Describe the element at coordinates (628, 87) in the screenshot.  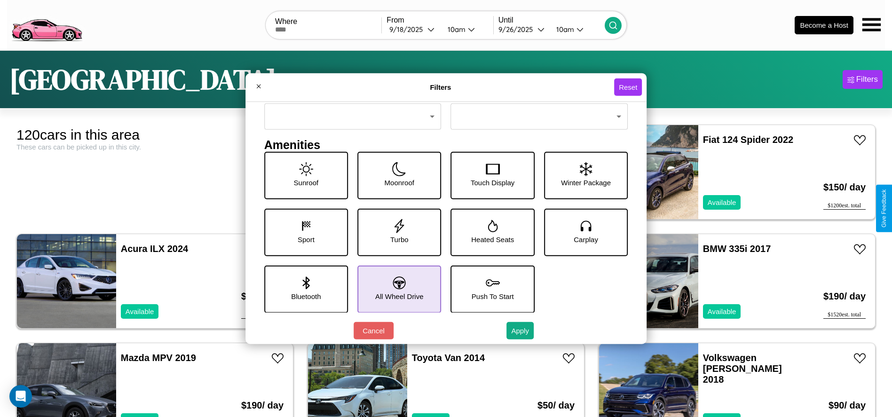
I see `button: Reset` at that location.